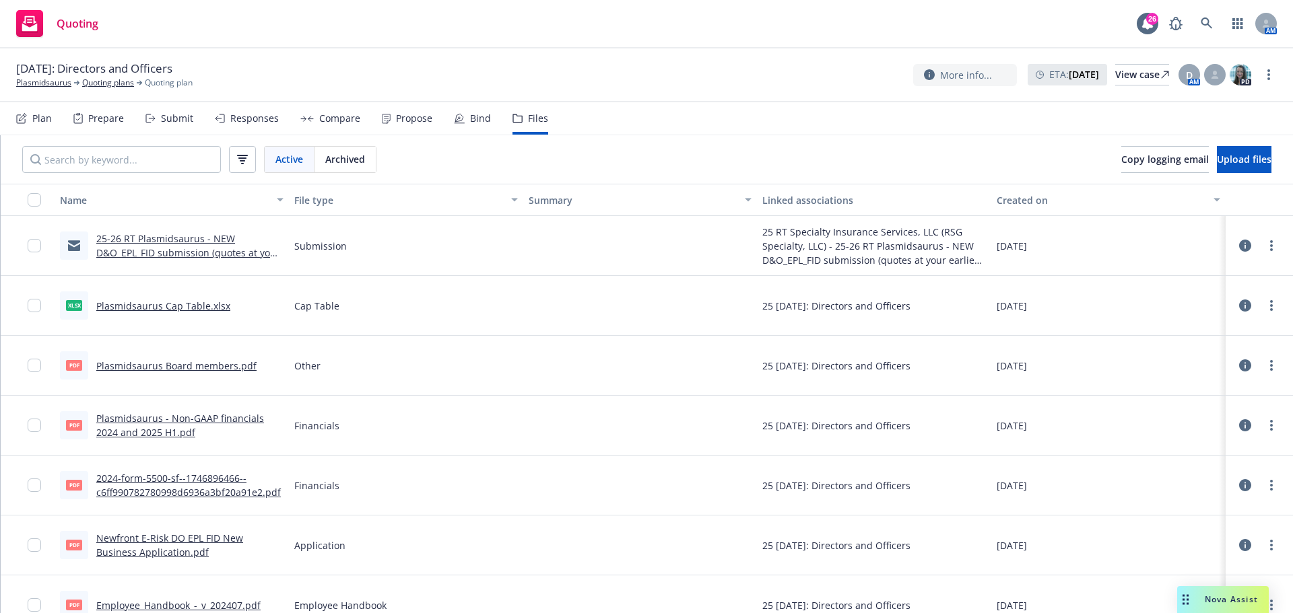 The image size is (1293, 613). What do you see at coordinates (106, 119) in the screenshot?
I see `div: Prepare` at bounding box center [106, 119].